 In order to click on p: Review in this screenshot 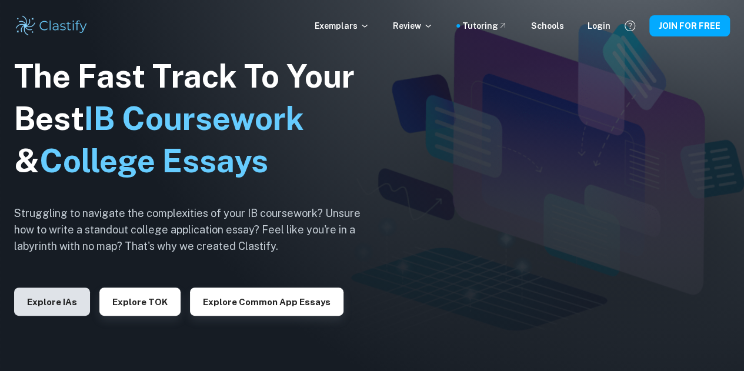, I will do `click(413, 26)`.